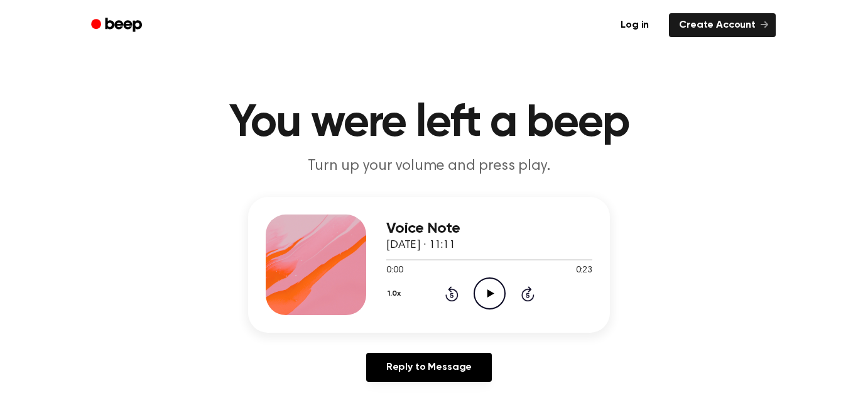  Describe the element at coordinates (490, 228) in the screenshot. I see `h3: Voice Note` at that location.